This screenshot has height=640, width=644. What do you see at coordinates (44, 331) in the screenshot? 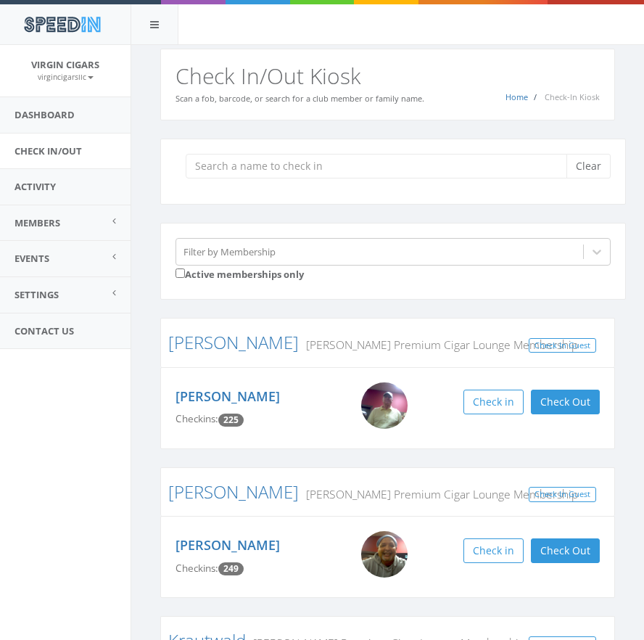
I see `span: Contact Us` at bounding box center [44, 331].